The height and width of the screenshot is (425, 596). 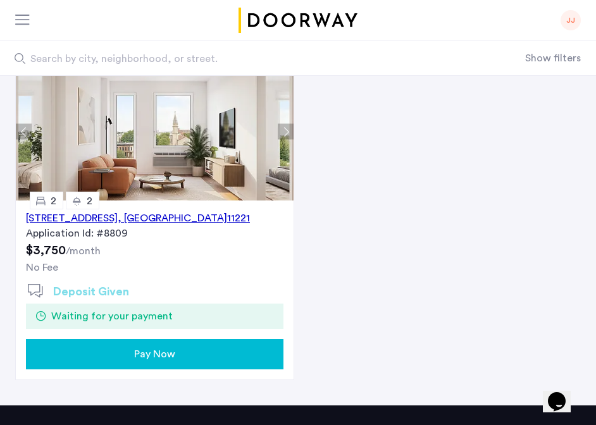 I want to click on span: $3,750, so click(x=46, y=250).